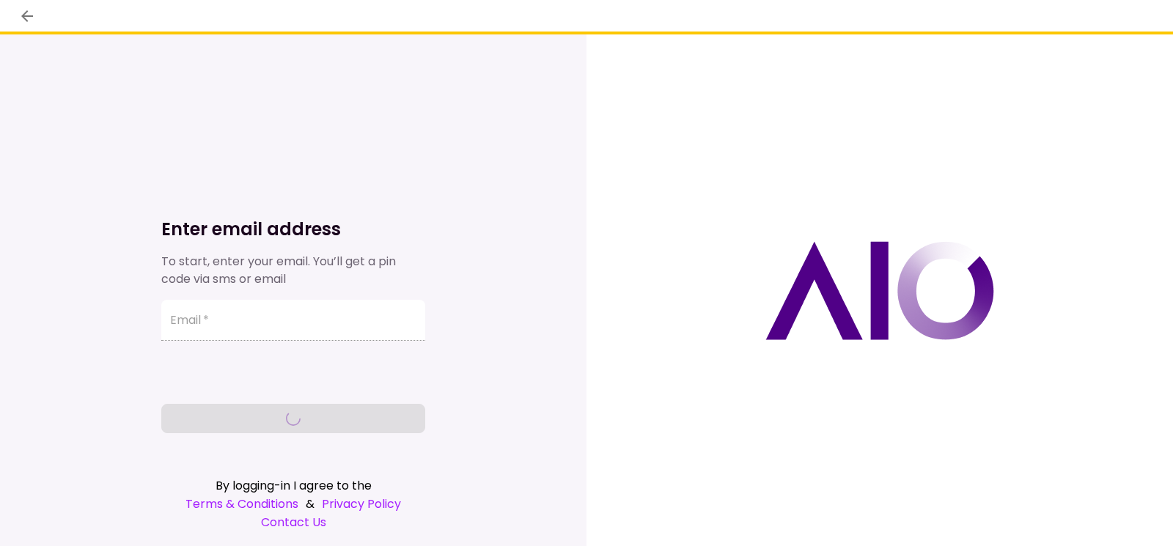  I want to click on h1: Enter email address, so click(293, 229).